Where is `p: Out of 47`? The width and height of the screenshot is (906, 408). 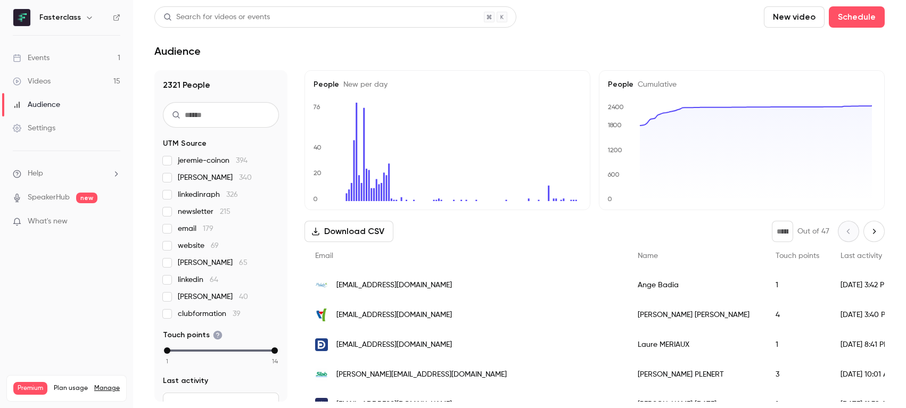
p: Out of 47 is located at coordinates (813, 232).